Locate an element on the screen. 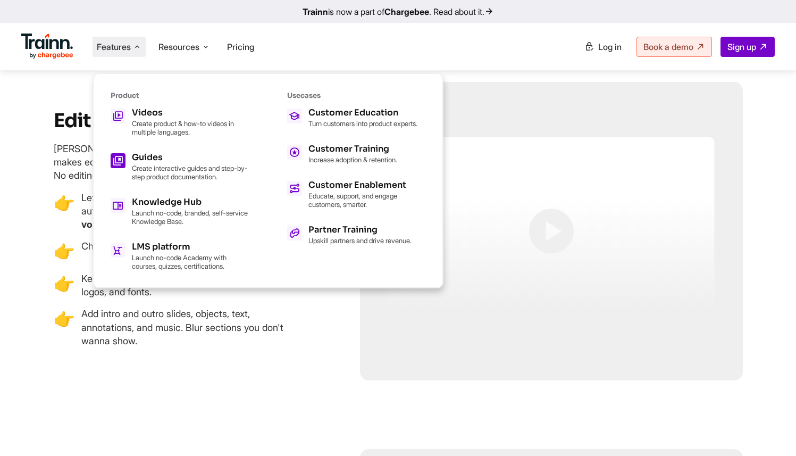 This screenshot has height=456, width=796. b: Chargebee is located at coordinates (407, 12).